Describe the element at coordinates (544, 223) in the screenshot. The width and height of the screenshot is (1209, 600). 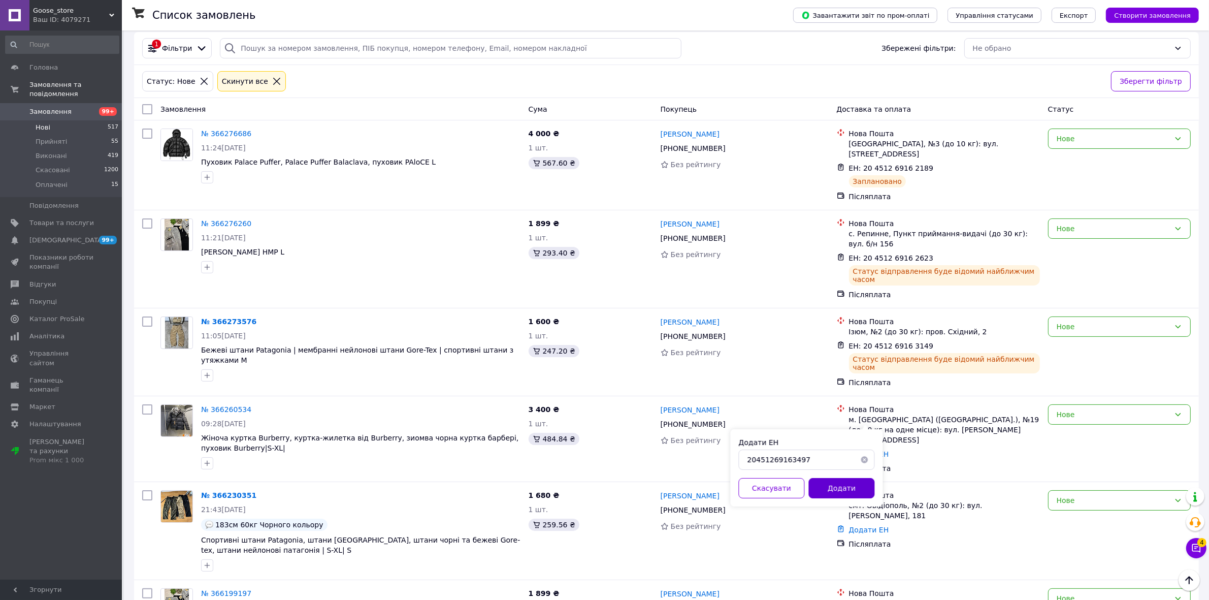
I see `span: 1 899 ₴` at that location.